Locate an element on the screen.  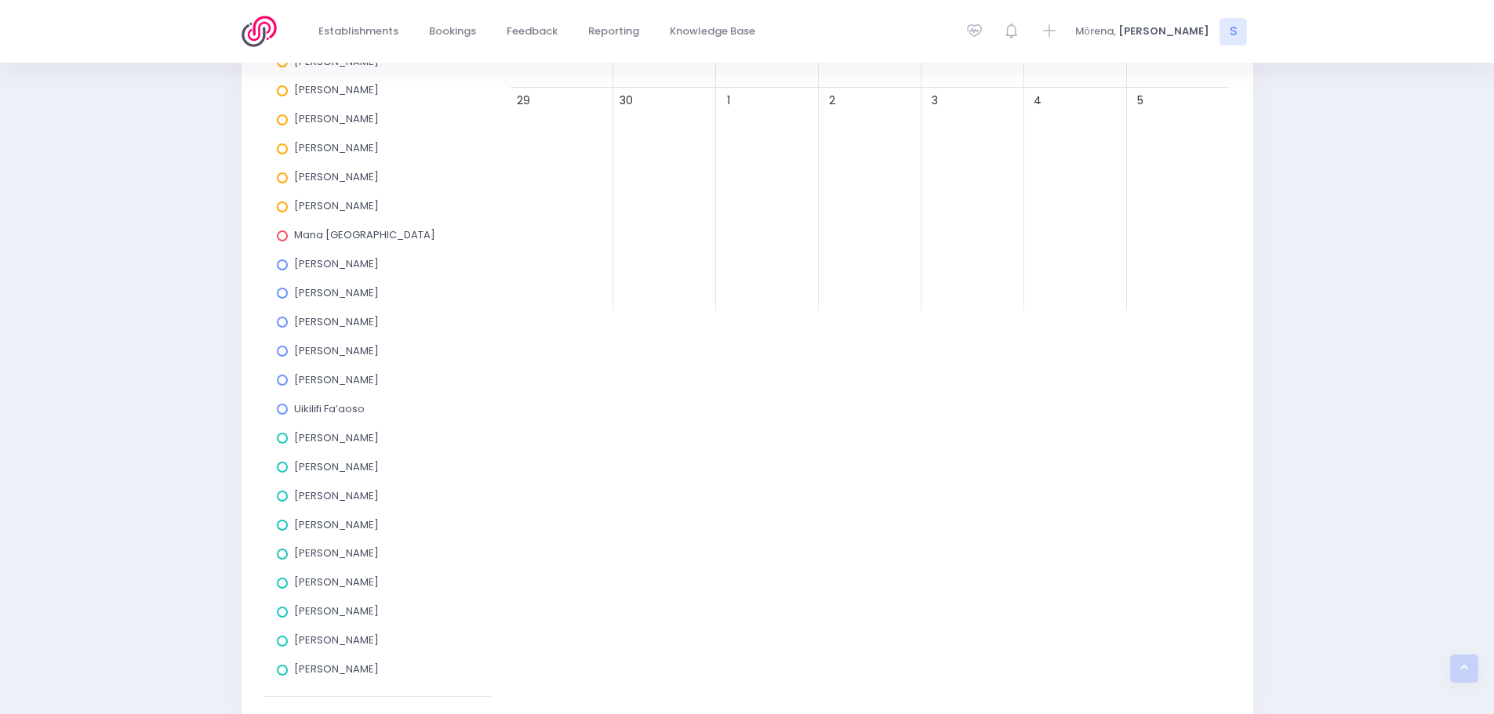
a: Knowledge Base is located at coordinates (713, 31).